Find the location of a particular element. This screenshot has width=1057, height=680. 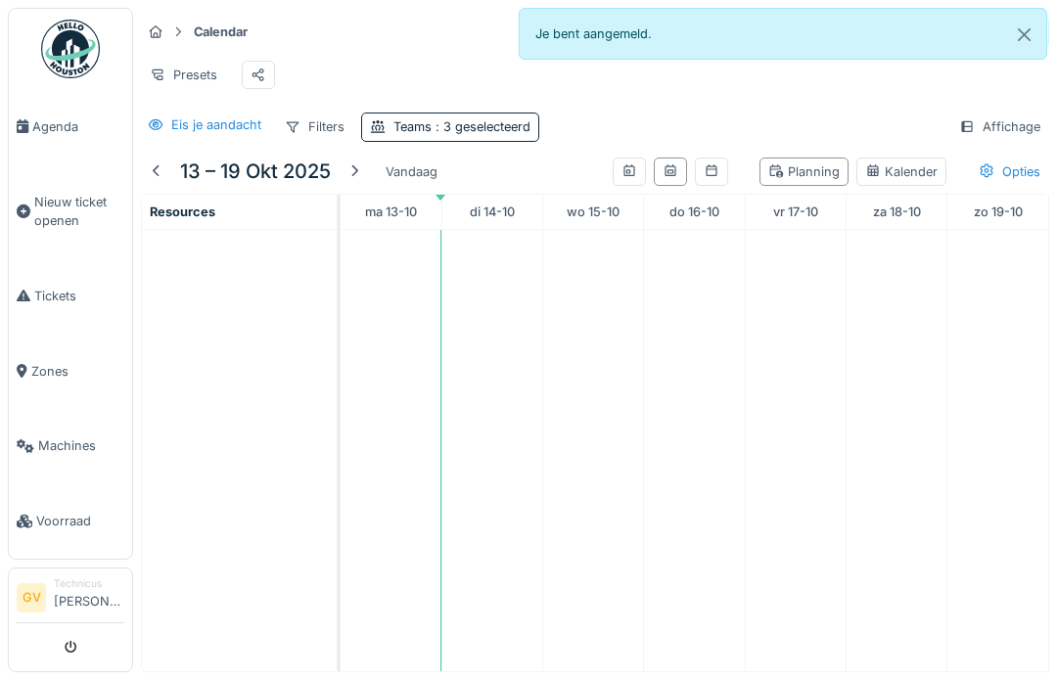

a: 15 oktober 2025 is located at coordinates (593, 211).